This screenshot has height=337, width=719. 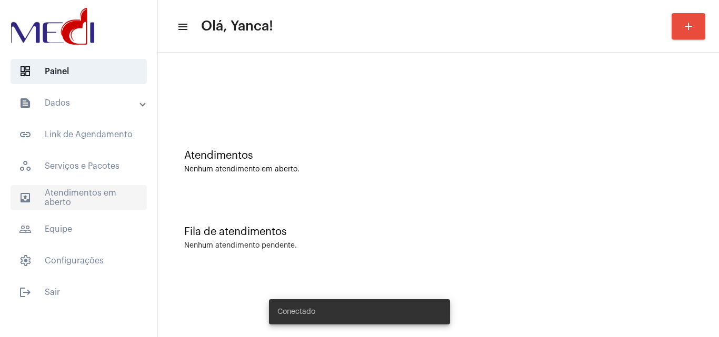 What do you see at coordinates (439, 170) in the screenshot?
I see `div: Nenhum atendimento em aberto.` at bounding box center [439, 170].